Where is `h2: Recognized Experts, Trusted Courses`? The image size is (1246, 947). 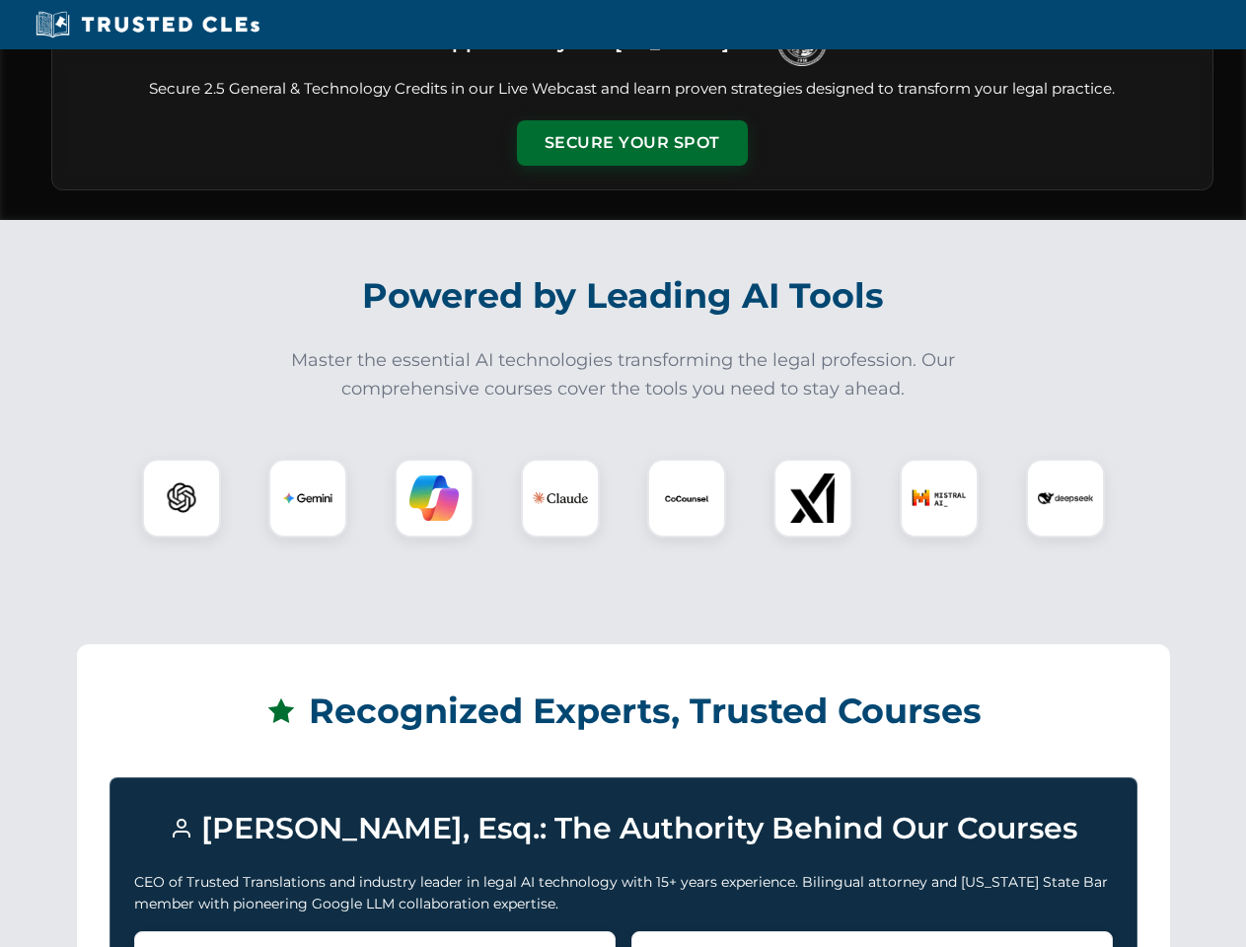 h2: Recognized Experts, Trusted Courses is located at coordinates (623, 711).